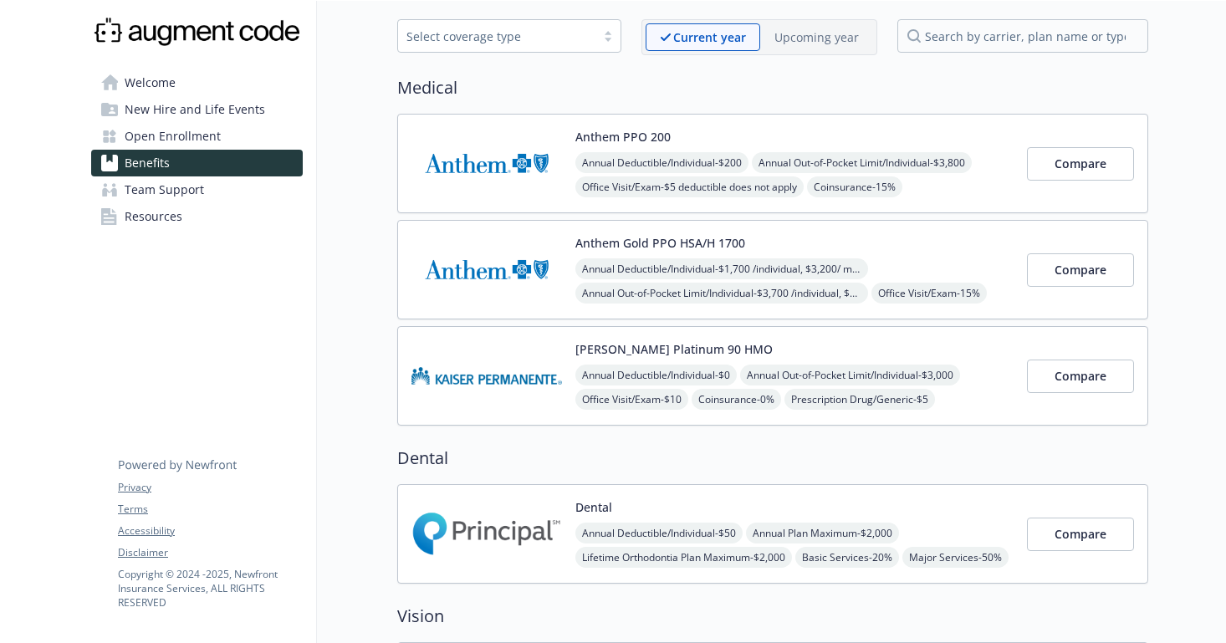  I want to click on button: Anthem PPO 200, so click(623, 136).